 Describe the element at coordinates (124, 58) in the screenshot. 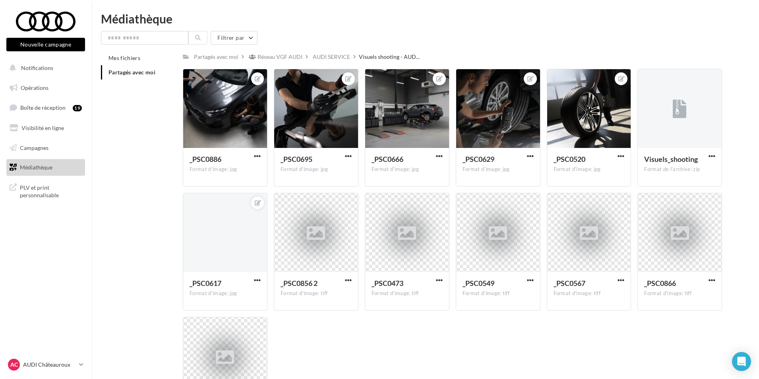

I see `span: Mes fichiers` at that location.